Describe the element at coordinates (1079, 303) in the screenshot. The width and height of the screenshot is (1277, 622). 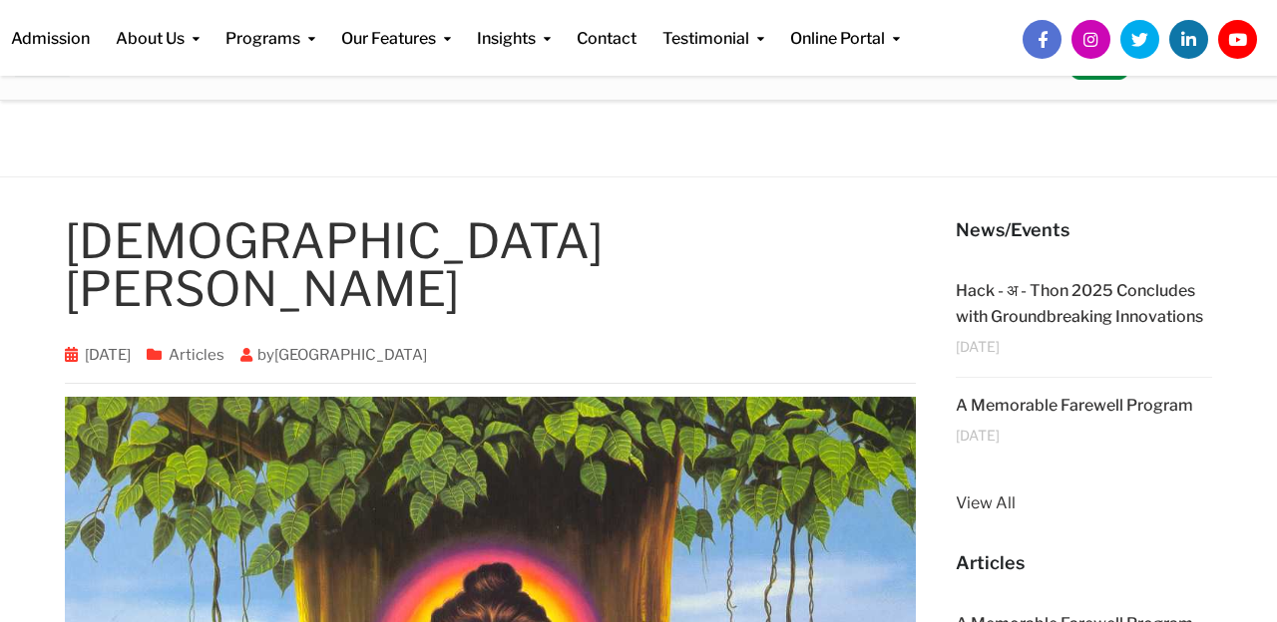
I see `a: Hack - अ - Thon 2025 Concludes with Groundbreaking Innovations` at that location.